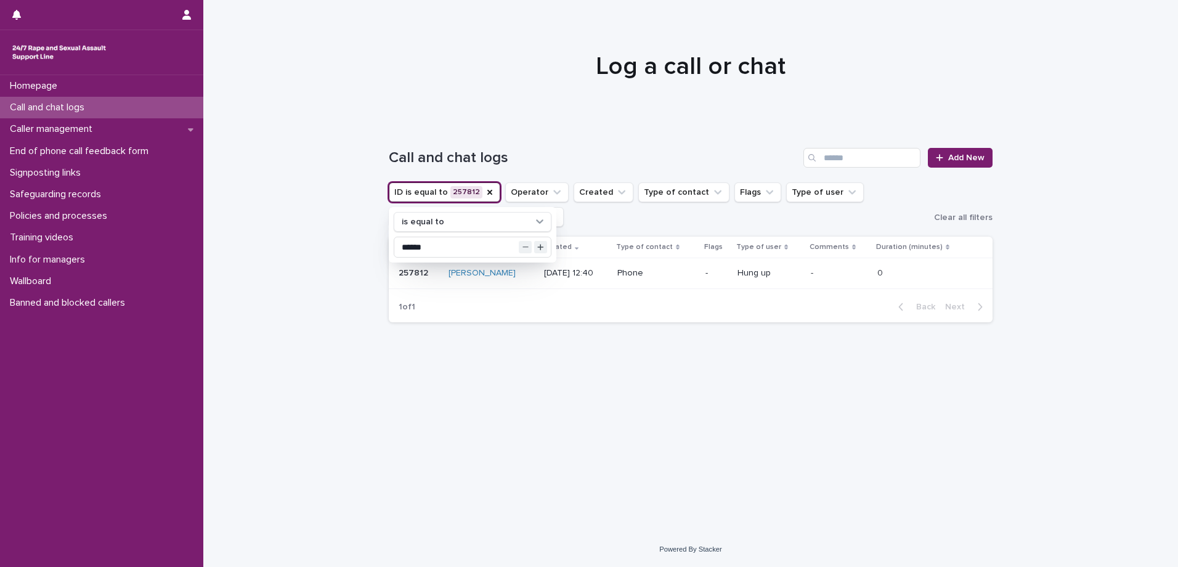  I want to click on button: Type of user, so click(825, 192).